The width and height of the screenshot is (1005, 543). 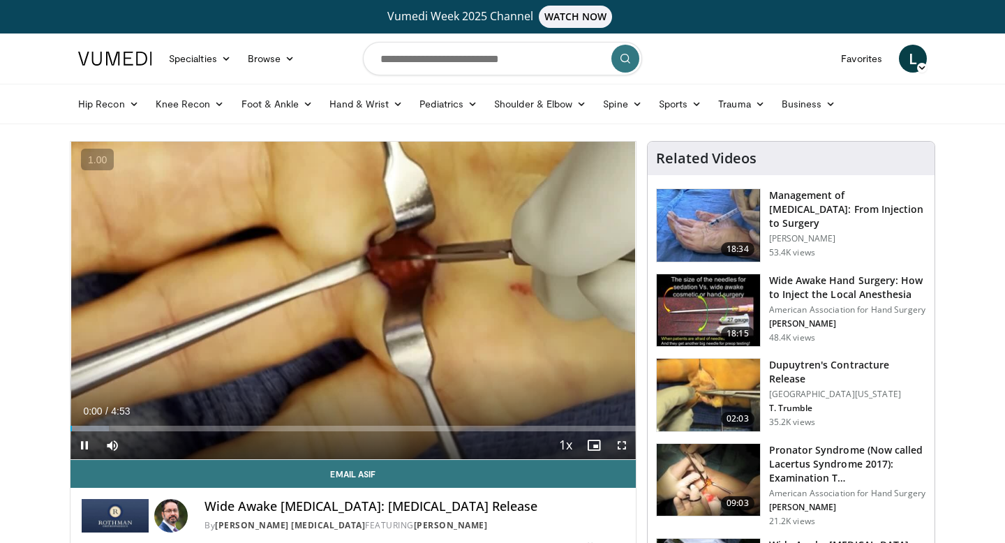 I want to click on img: Q2xRg7exoPLTwO8X4xMDoxOjBrO-I4W8_1.150x105_q85_crop-smart_upscale.jpg, so click(x=708, y=310).